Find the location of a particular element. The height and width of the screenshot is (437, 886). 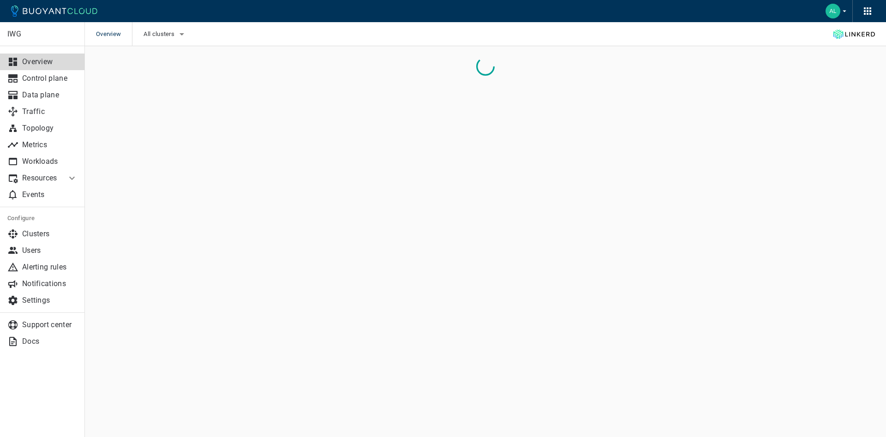

p: Topology is located at coordinates (50, 128).